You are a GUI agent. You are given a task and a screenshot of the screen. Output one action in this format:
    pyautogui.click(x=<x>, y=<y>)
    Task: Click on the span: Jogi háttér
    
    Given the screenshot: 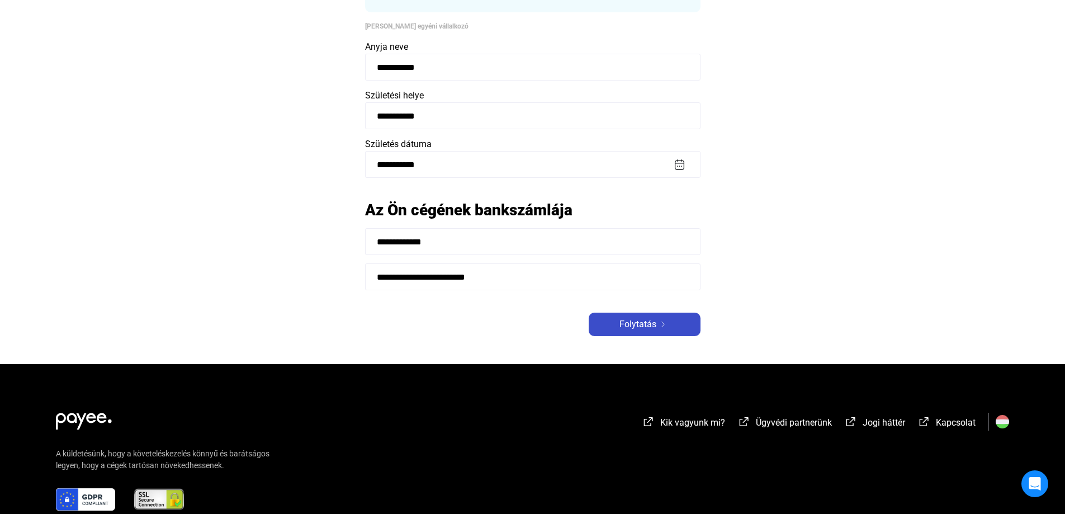 What is the action you would take?
    pyautogui.click(x=883, y=422)
    